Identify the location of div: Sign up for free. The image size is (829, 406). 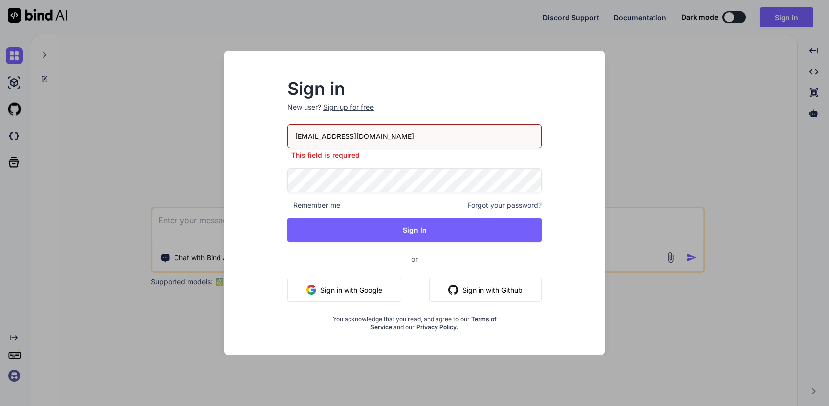
(348, 107).